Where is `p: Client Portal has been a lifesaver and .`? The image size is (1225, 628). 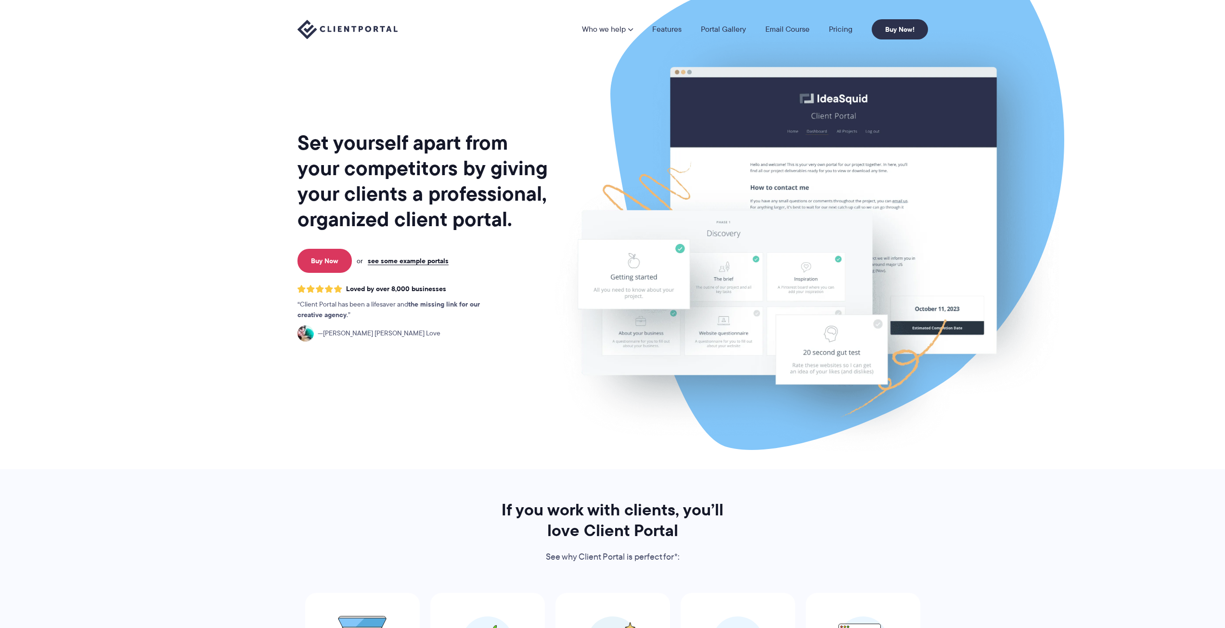
p: Client Portal has been a lifesaver and . is located at coordinates (399, 310).